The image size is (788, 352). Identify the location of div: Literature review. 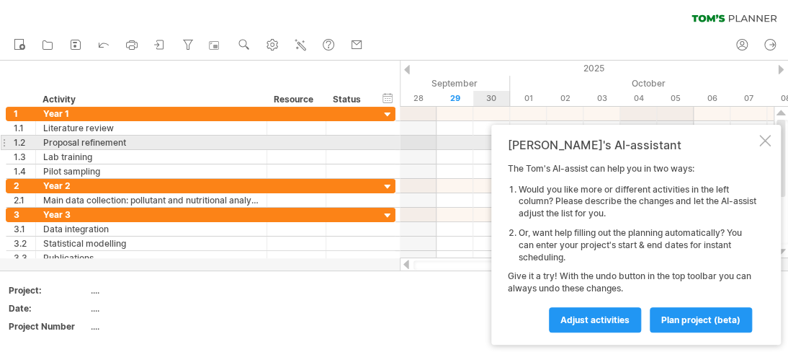
(151, 128).